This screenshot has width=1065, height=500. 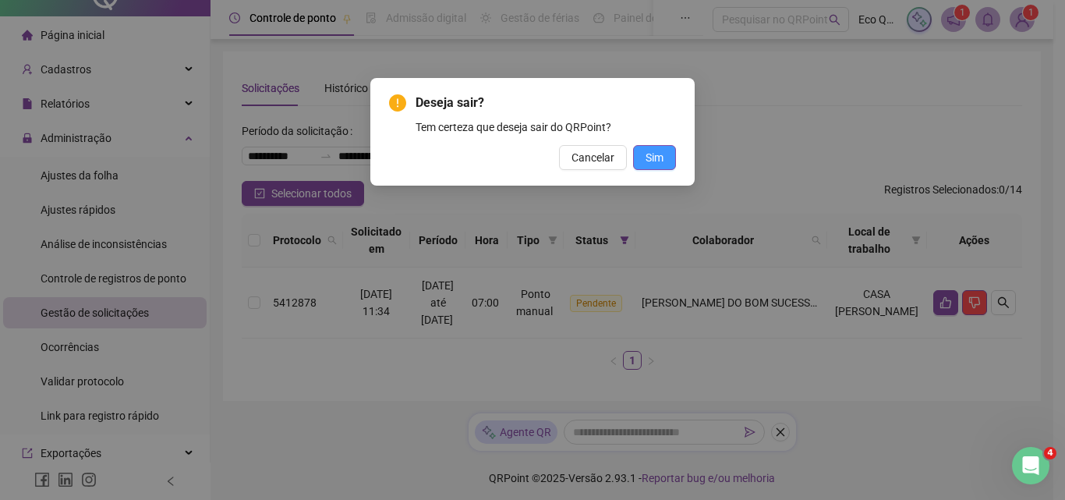 I want to click on span: exclamation-circle, so click(x=398, y=103).